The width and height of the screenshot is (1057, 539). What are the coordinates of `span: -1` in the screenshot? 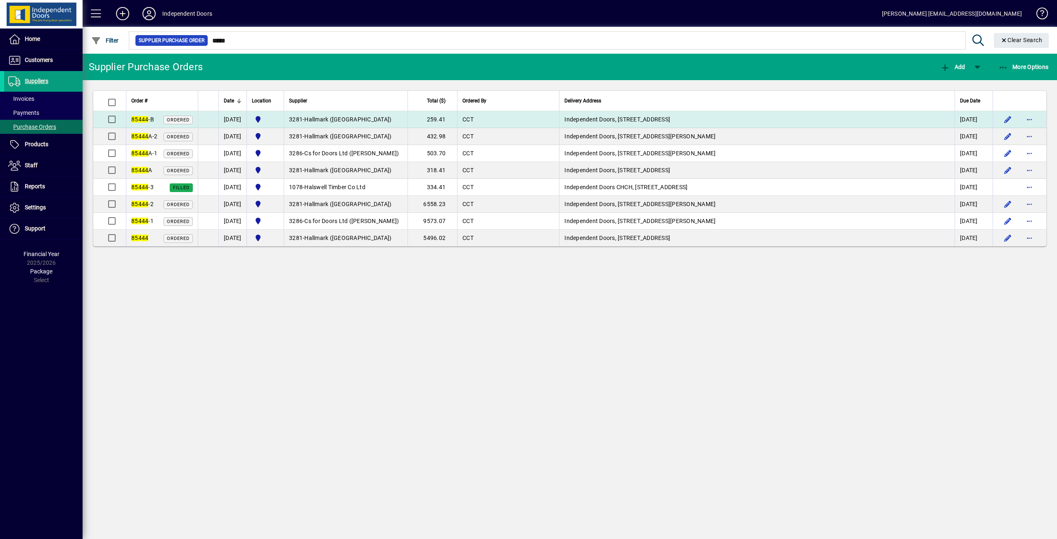 It's located at (142, 221).